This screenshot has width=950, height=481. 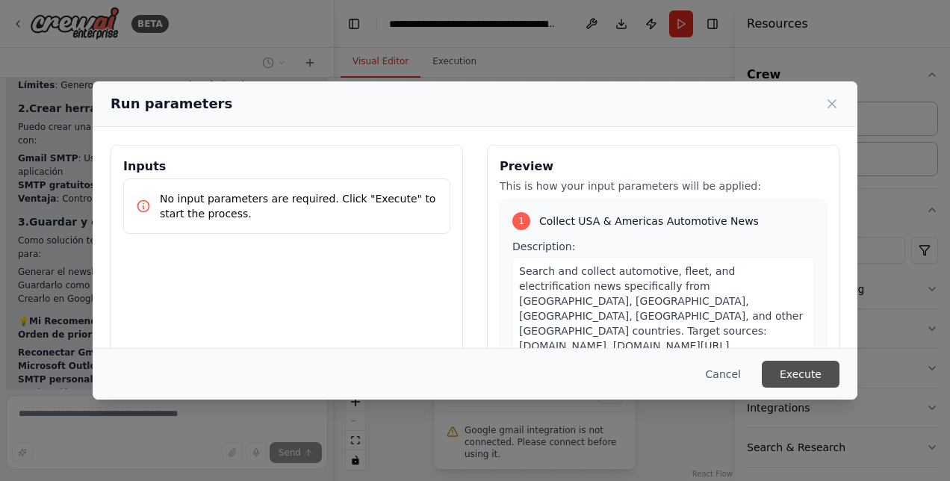 What do you see at coordinates (663, 186) in the screenshot?
I see `p: This is how your input parameters will be applied:` at bounding box center [663, 186].